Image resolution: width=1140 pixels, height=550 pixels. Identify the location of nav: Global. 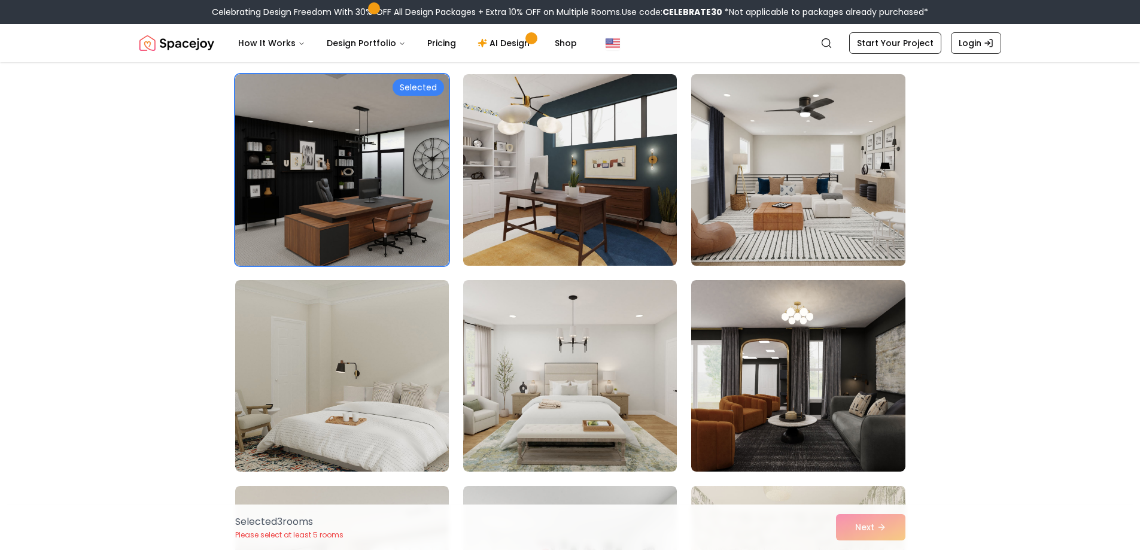
(570, 43).